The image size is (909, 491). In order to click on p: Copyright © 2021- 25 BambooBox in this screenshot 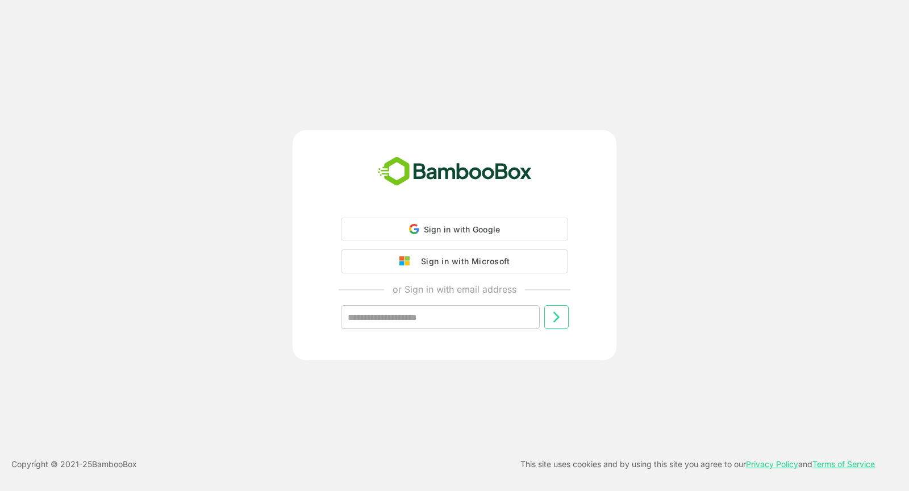, I will do `click(74, 464)`.